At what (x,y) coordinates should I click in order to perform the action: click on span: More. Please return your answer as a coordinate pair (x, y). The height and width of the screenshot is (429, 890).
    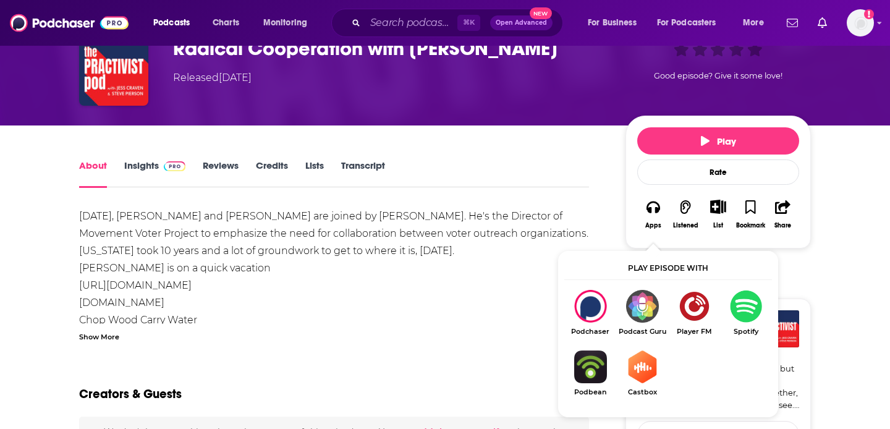
    Looking at the image, I should click on (753, 23).